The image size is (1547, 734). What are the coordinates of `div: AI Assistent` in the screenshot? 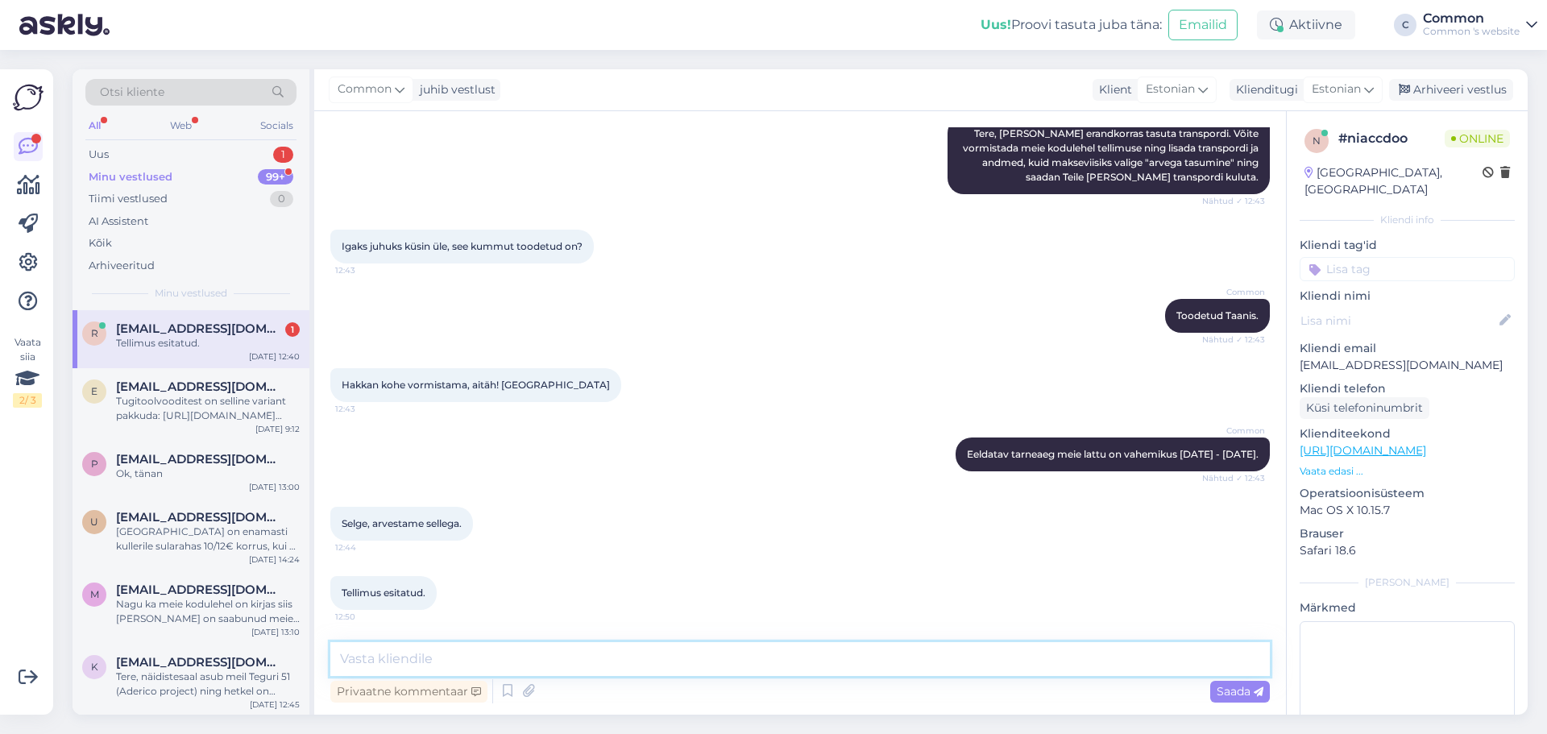 It's located at (118, 222).